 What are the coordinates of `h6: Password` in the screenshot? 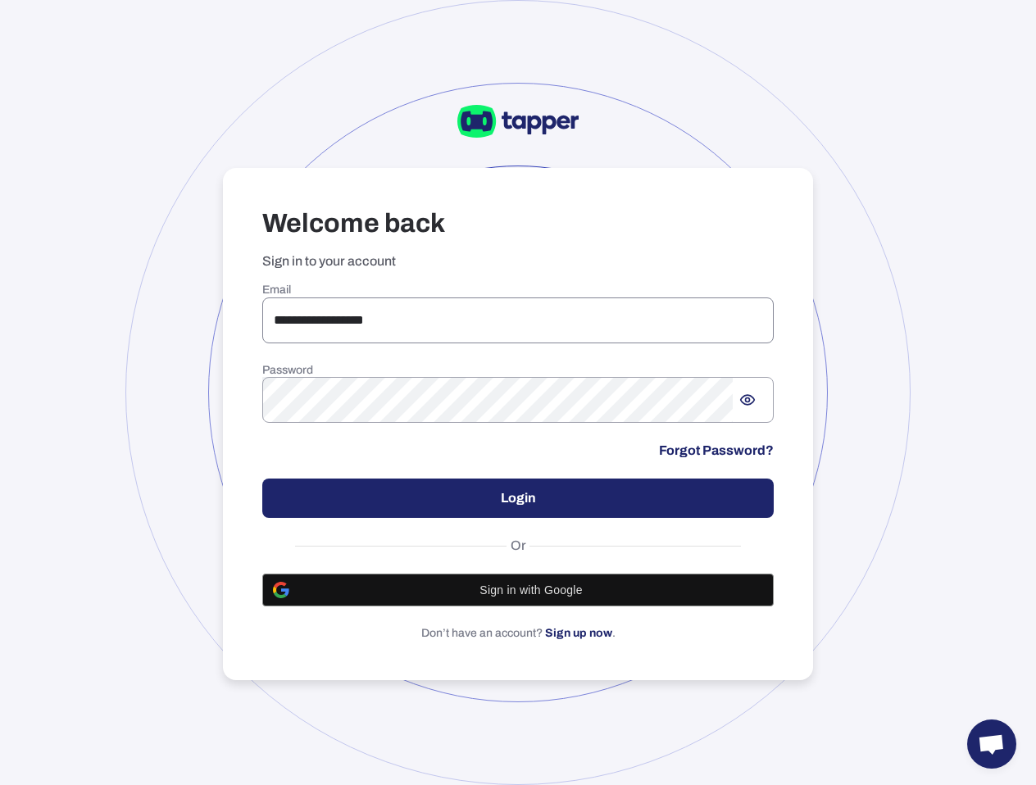 It's located at (518, 370).